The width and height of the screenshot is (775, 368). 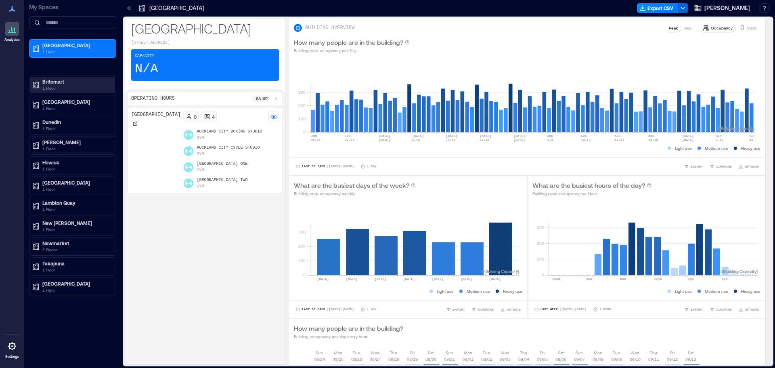 I want to click on p: 08/25, so click(x=338, y=359).